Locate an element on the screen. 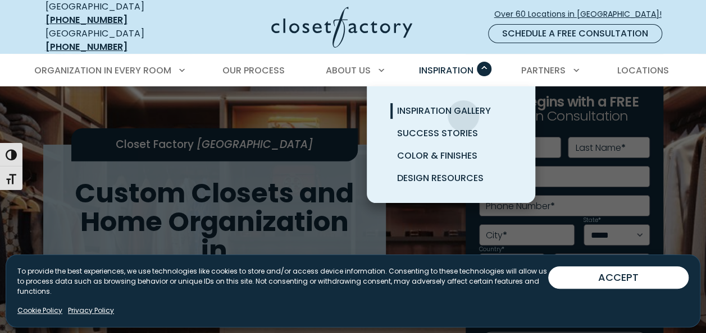 Image resolution: width=706 pixels, height=333 pixels. a: Cookie Policy is located at coordinates (40, 311).